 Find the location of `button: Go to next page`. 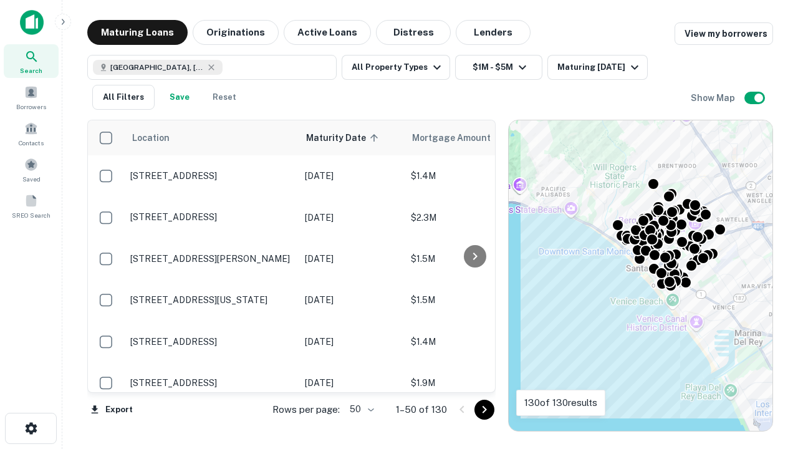

button: Go to next page is located at coordinates (484, 410).